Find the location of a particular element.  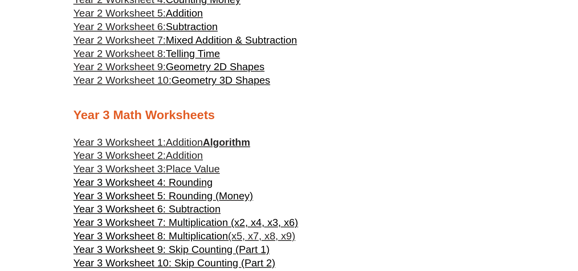

span: Mixed Addition & Subtraction is located at coordinates (232, 40).